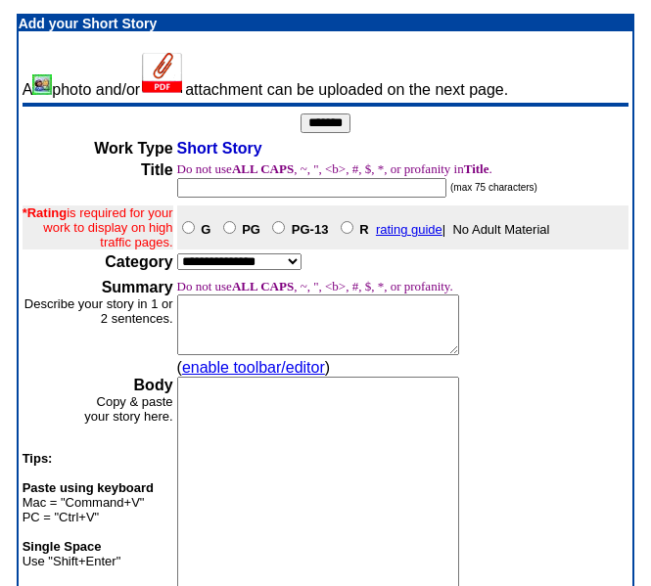 The image size is (651, 586). I want to click on b: Body, so click(154, 385).